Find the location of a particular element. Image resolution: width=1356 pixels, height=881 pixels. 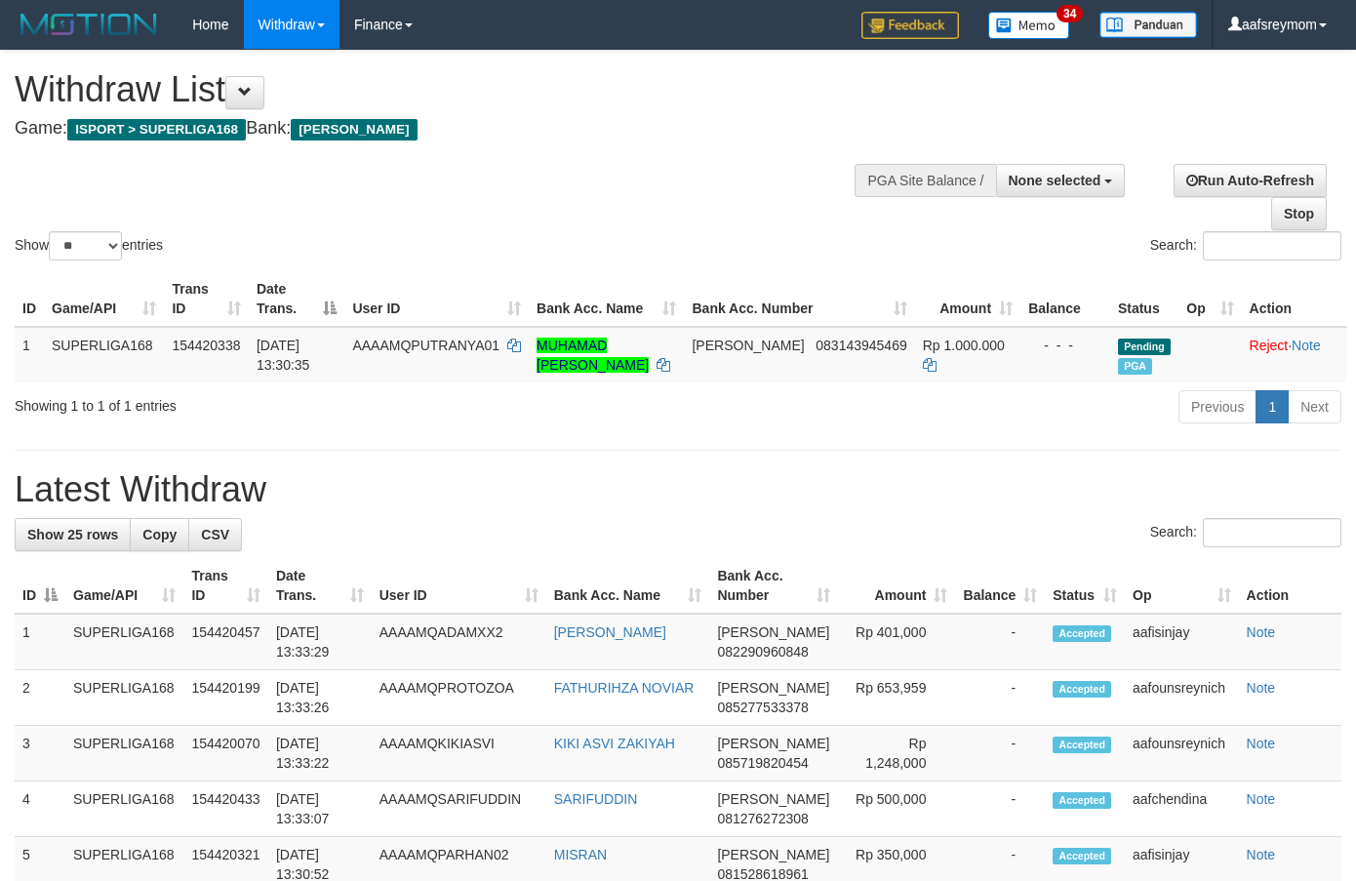

td: Rp 401,000 is located at coordinates (896, 642).